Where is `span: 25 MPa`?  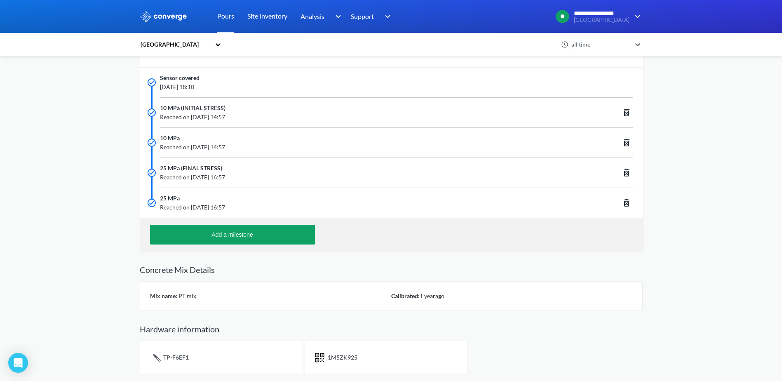
span: 25 MPa is located at coordinates (170, 198).